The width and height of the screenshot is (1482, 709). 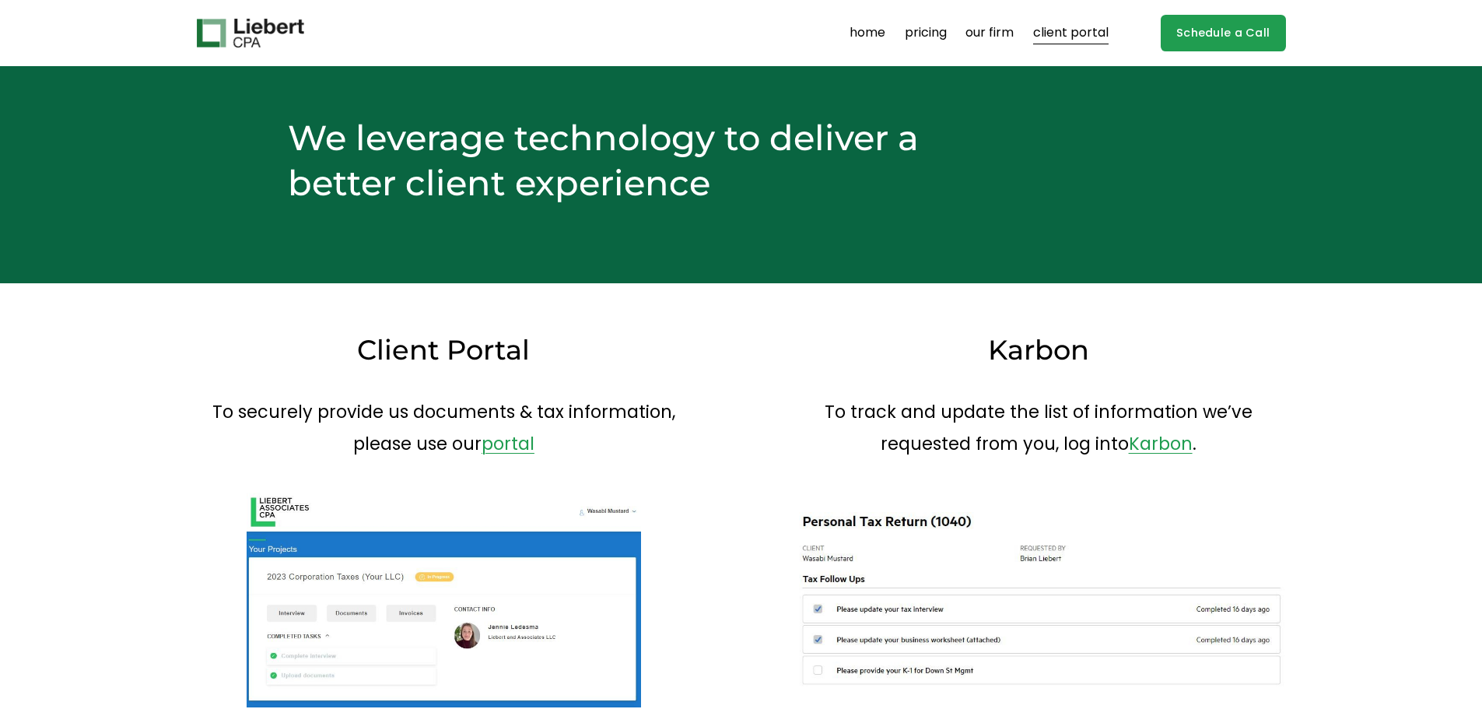 I want to click on h2: We leverage technology to deliver a better client experience, so click(x=626, y=160).